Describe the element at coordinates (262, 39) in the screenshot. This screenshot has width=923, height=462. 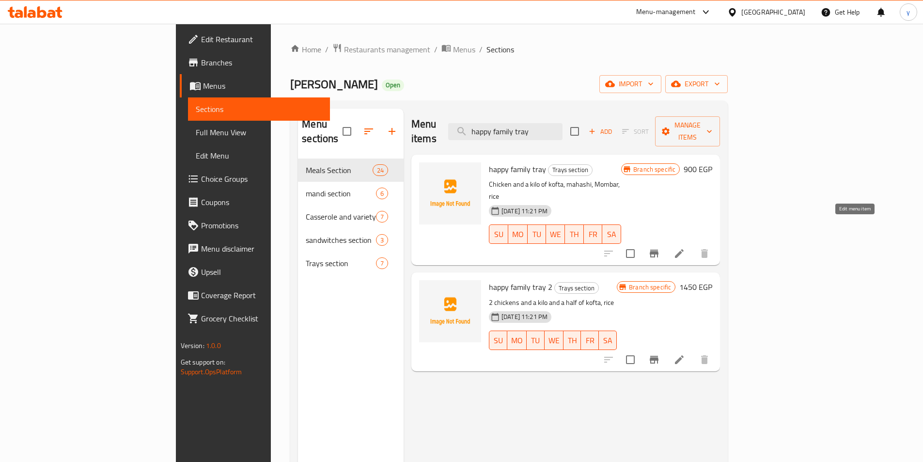
I see `span: Edit Restaurant` at that location.